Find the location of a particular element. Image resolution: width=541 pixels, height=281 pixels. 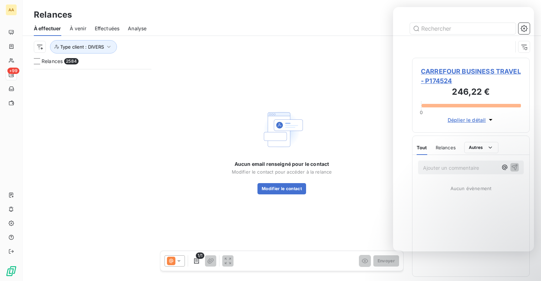

span: Relances is located at coordinates (52, 61).